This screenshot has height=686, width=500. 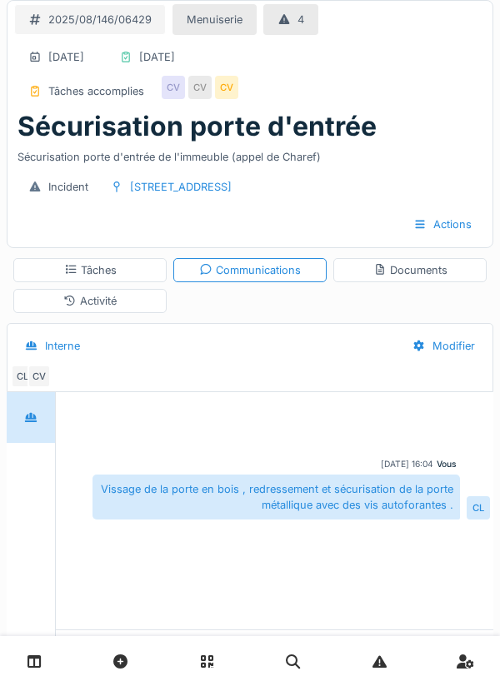 What do you see at coordinates (442, 224) in the screenshot?
I see `div: Actions` at bounding box center [442, 224].